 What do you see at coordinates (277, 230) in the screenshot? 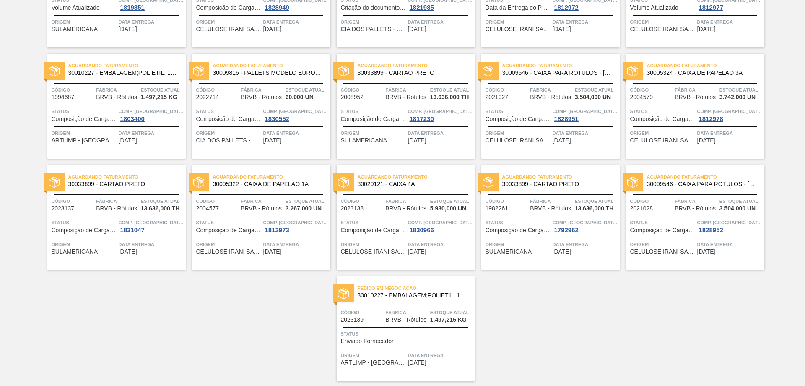
I see `div: 1812973` at bounding box center [277, 230].